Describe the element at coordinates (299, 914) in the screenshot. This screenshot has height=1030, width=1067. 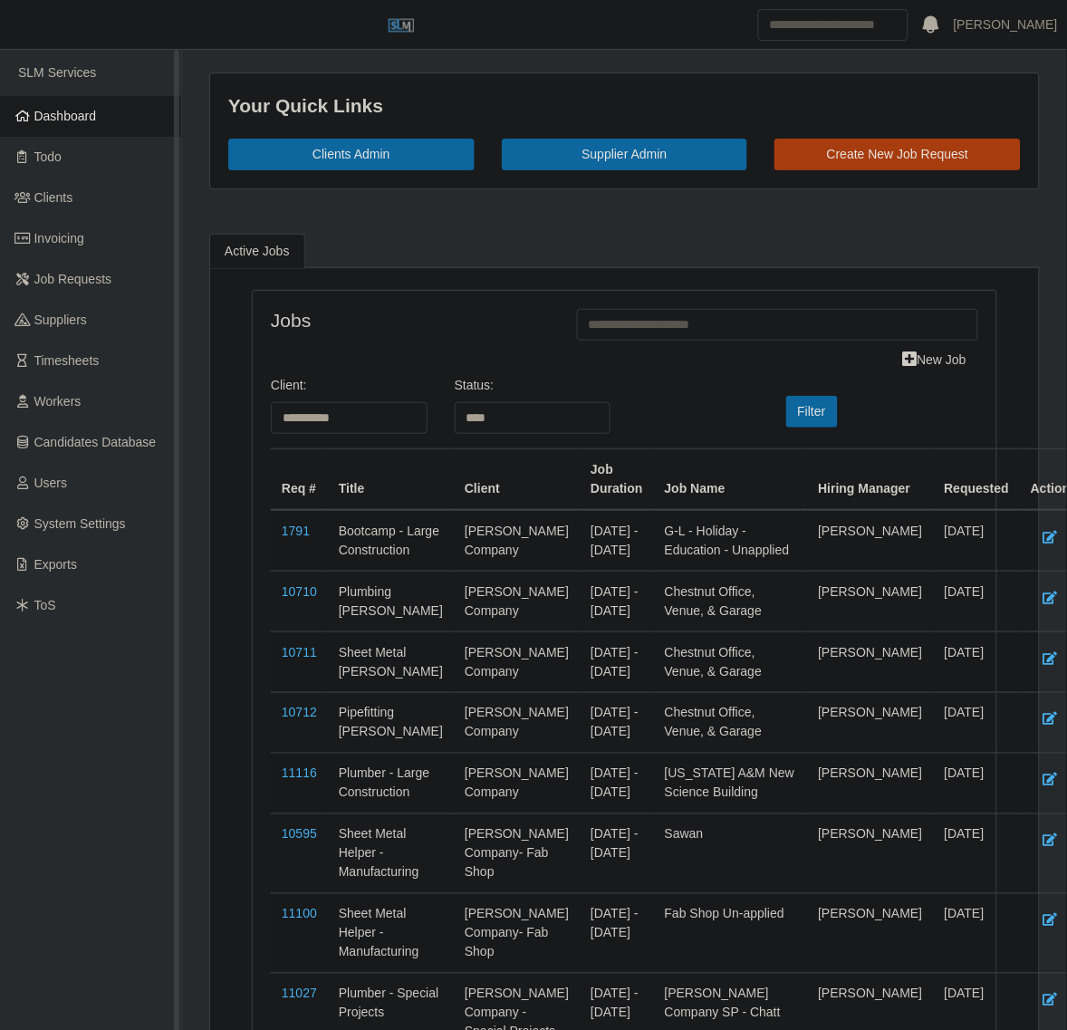
I see `a: 11100` at that location.